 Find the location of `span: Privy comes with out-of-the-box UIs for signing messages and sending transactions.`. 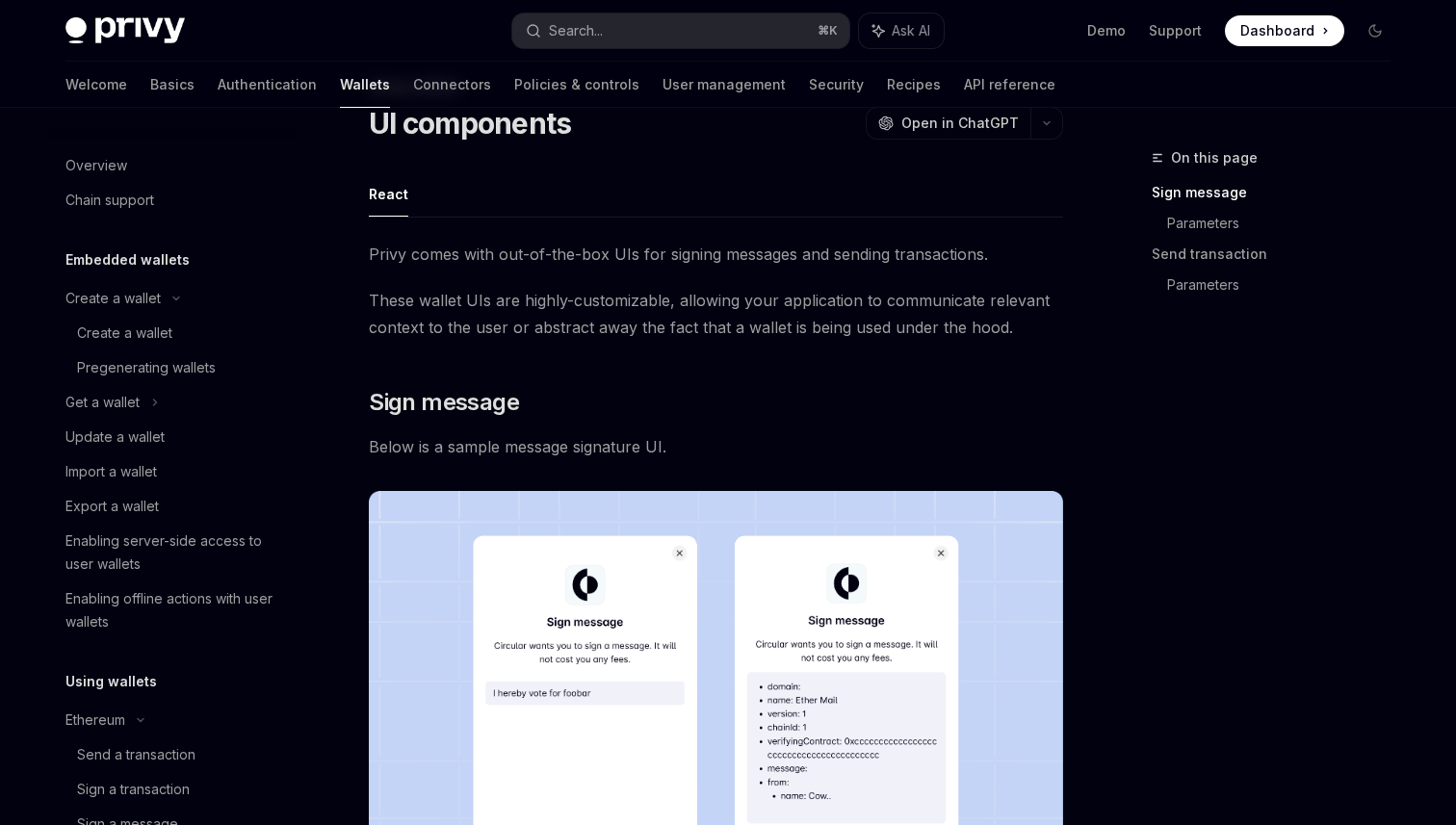

span: Privy comes with out-of-the-box UIs for signing messages and sending transactions. is located at coordinates (715, 254).